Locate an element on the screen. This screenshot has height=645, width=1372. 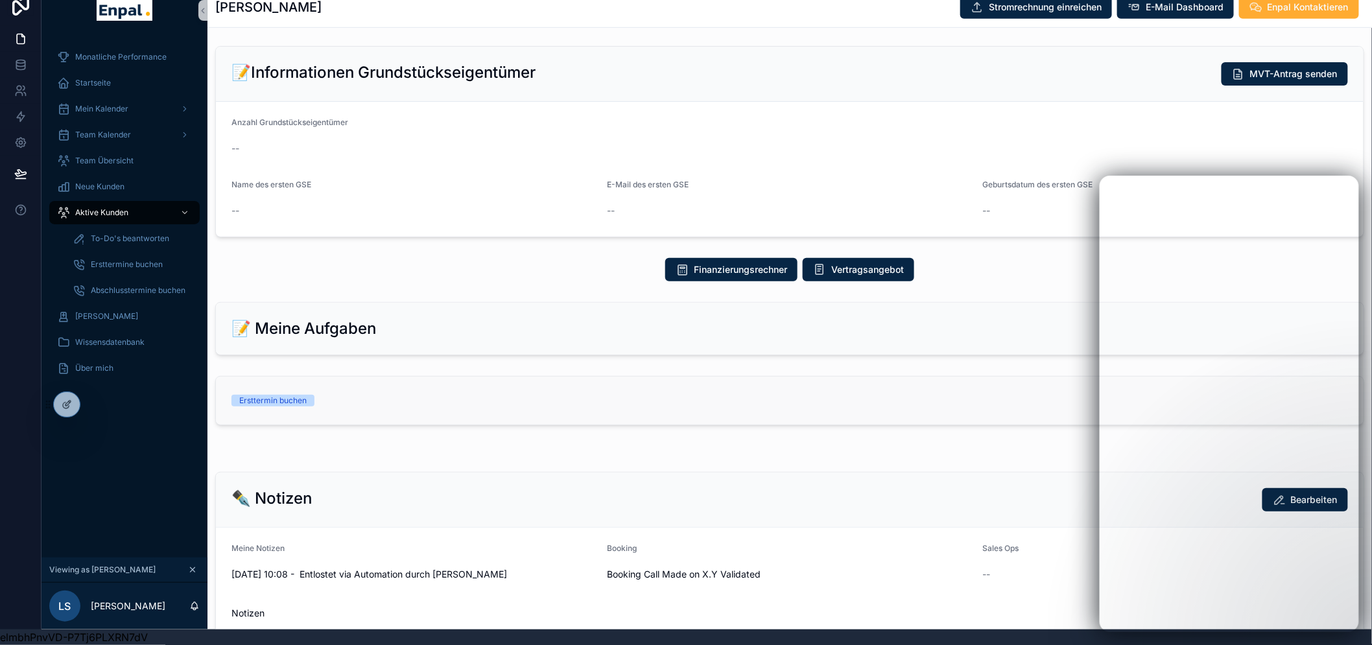
span: Wissensdatenbank is located at coordinates (110, 342).